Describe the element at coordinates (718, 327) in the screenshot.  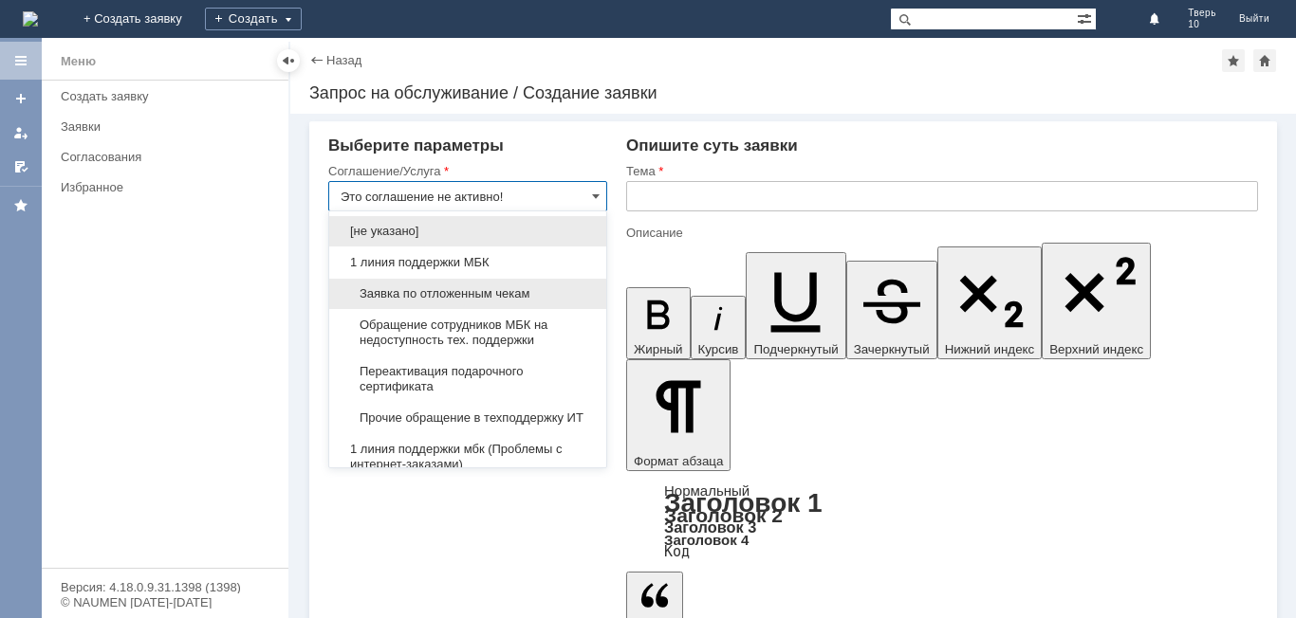
I see `button: Курсив` at that location.